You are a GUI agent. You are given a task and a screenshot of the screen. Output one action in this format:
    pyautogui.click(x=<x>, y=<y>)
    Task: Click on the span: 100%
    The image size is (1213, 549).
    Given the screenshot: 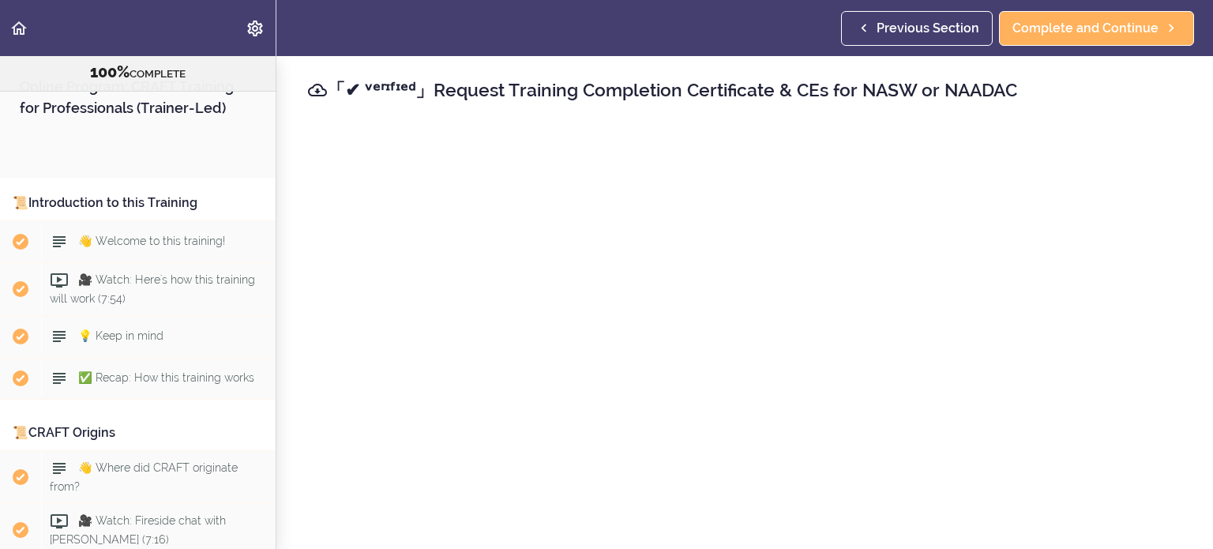 What is the action you would take?
    pyautogui.click(x=110, y=72)
    